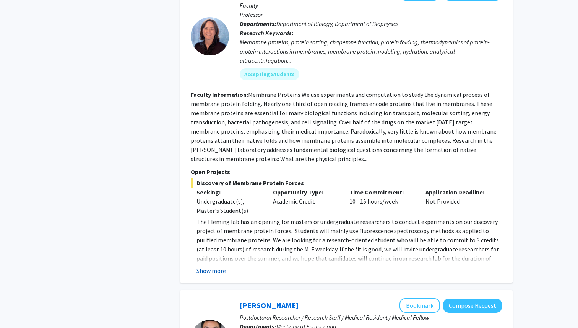 The image size is (578, 328). I want to click on span: Department of Biology, Department of Biophysics, so click(337, 24).